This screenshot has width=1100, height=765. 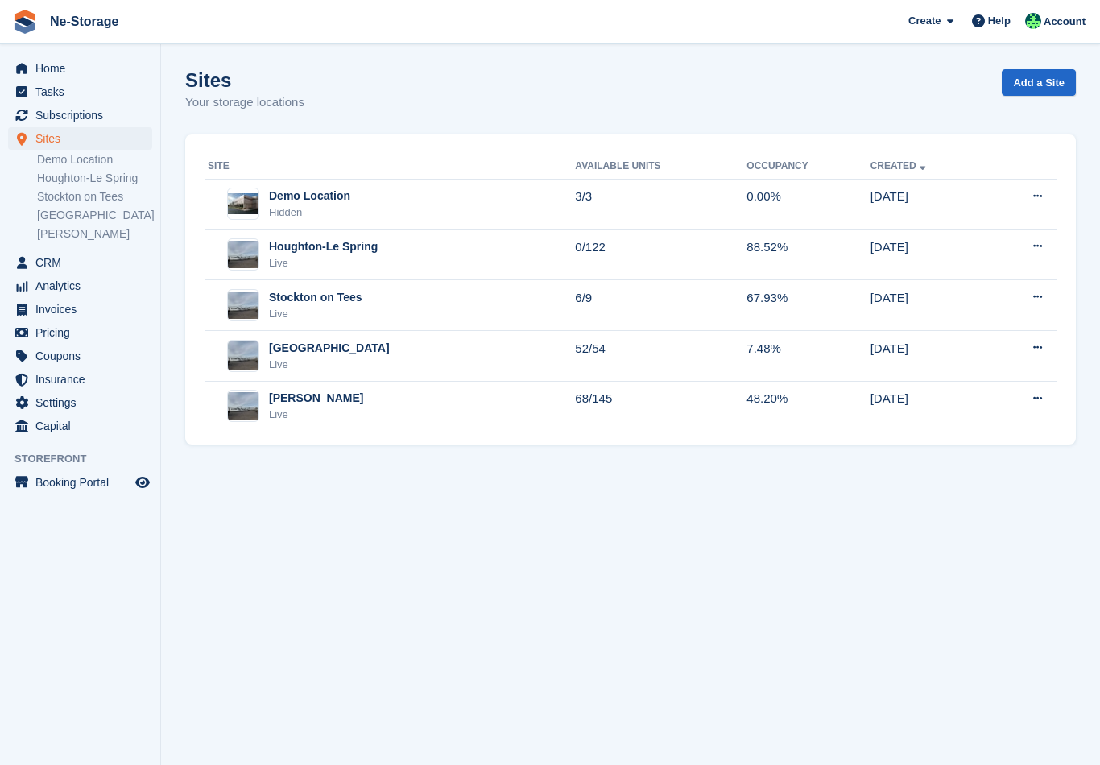 What do you see at coordinates (309, 196) in the screenshot?
I see `div: Demo Location` at bounding box center [309, 196].